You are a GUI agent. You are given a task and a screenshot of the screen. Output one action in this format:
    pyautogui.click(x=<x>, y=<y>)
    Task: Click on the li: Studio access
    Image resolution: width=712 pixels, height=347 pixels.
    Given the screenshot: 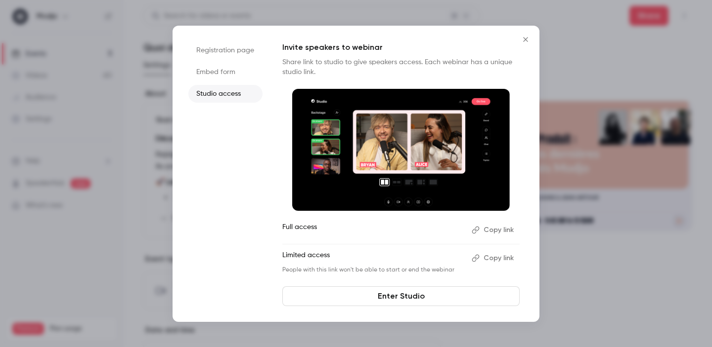 What is the action you would take?
    pyautogui.click(x=225, y=94)
    